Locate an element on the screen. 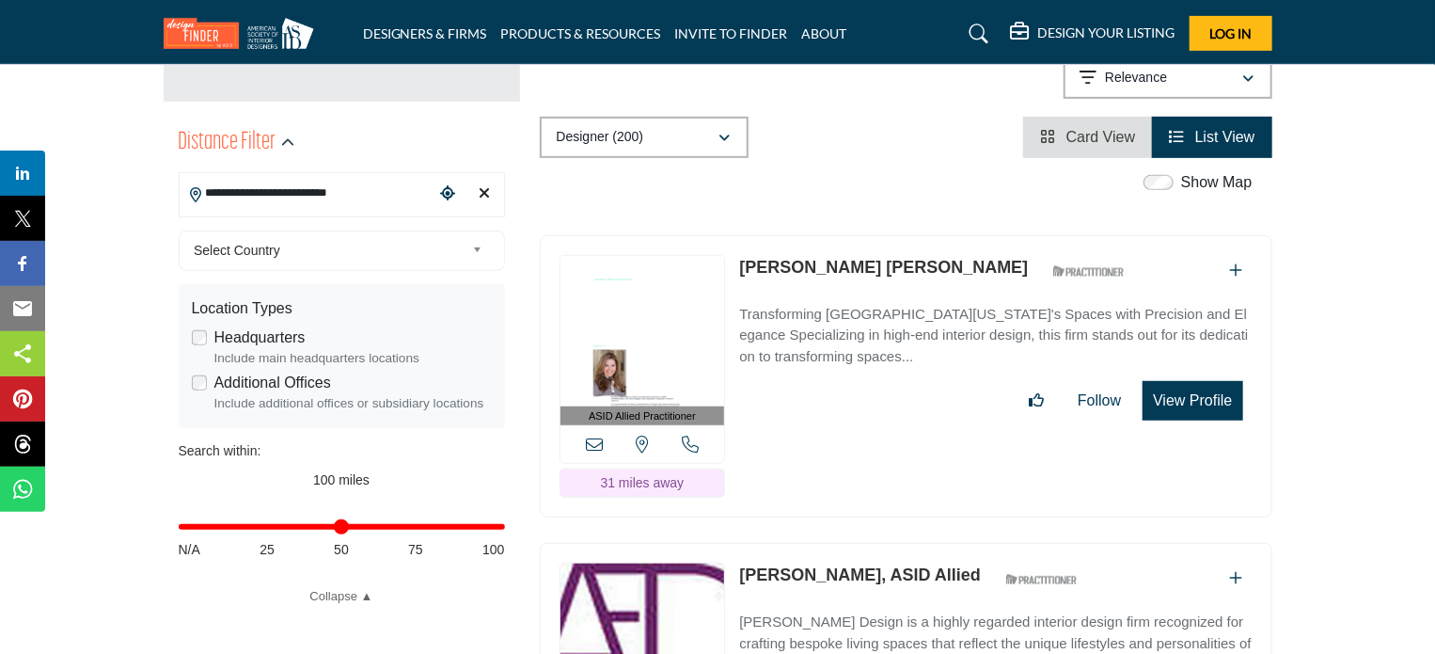  span: 50 is located at coordinates (341, 549).